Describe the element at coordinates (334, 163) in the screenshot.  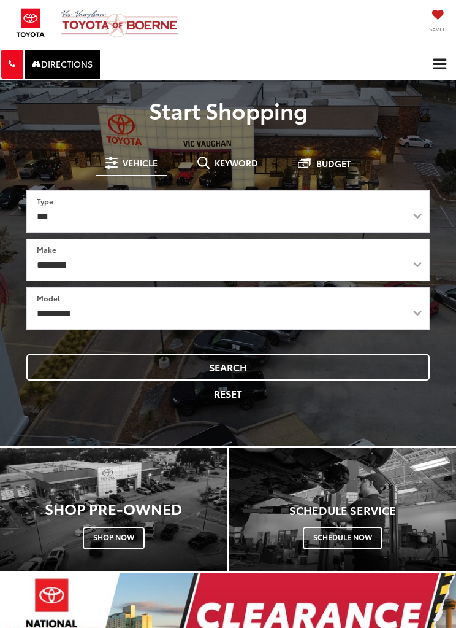
I see `span: Budget` at that location.